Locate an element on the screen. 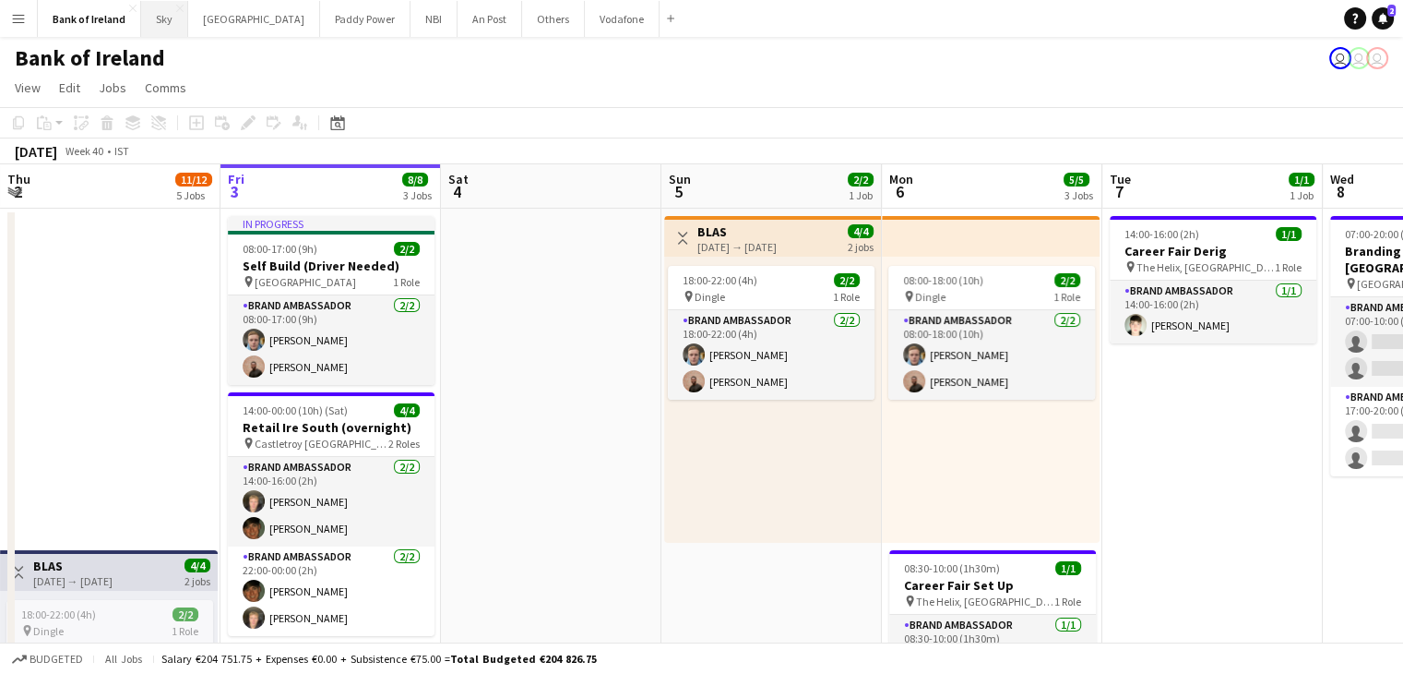  span: 11/12 is located at coordinates (194, 179).